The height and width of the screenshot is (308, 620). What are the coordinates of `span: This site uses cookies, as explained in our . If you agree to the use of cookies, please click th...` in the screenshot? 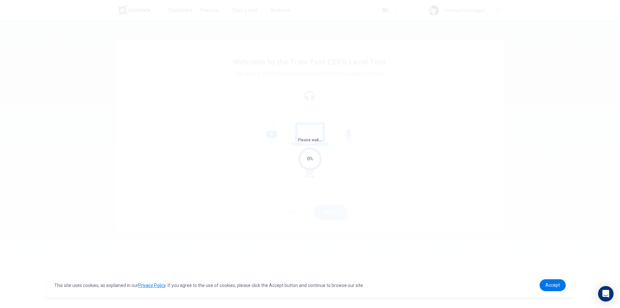 It's located at (209, 285).